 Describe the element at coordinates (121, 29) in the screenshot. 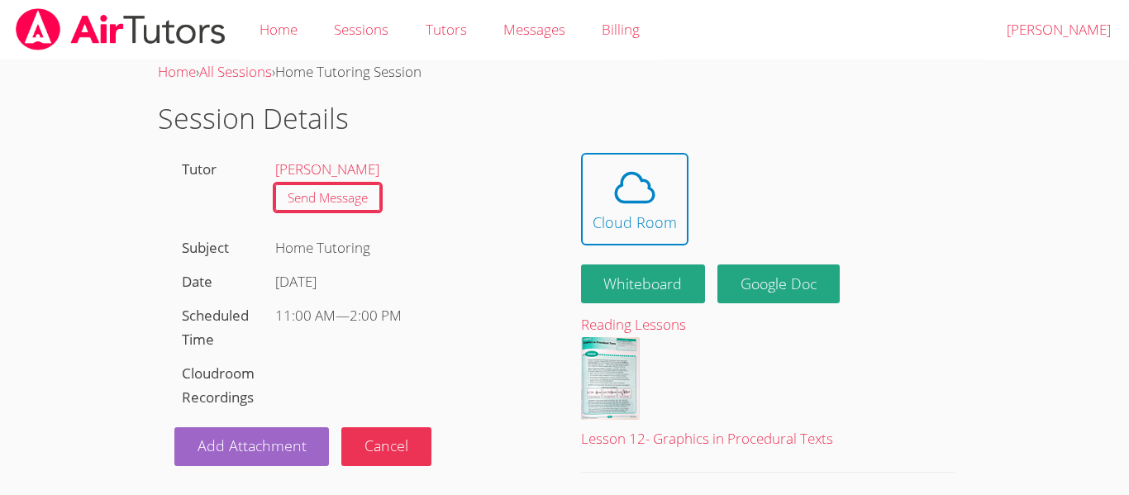

I see `img: airtutors_banner-c4298cdbf04f3fff15de1276eac7730deb9818008684d7c2e4769d2f7ddbe033.png` at that location.